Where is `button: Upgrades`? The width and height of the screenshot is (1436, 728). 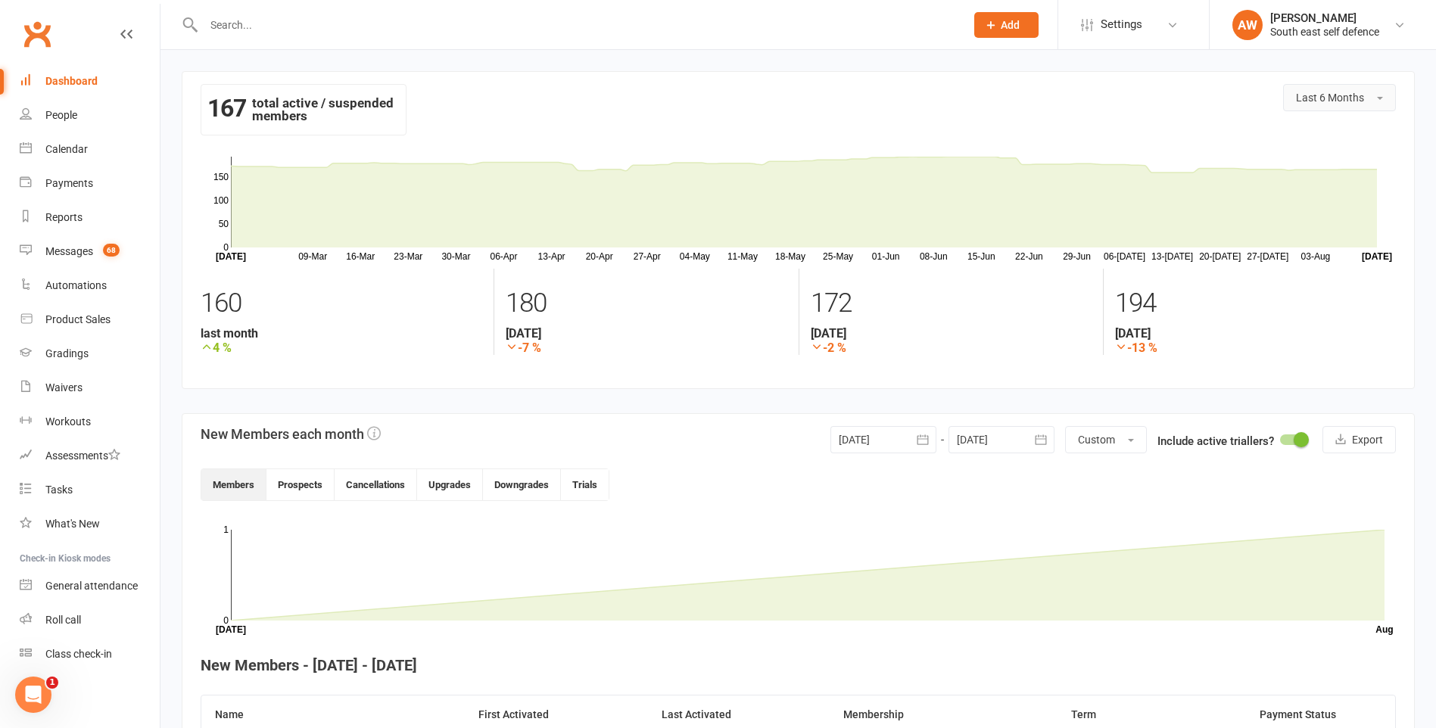
button: Upgrades is located at coordinates (450, 484).